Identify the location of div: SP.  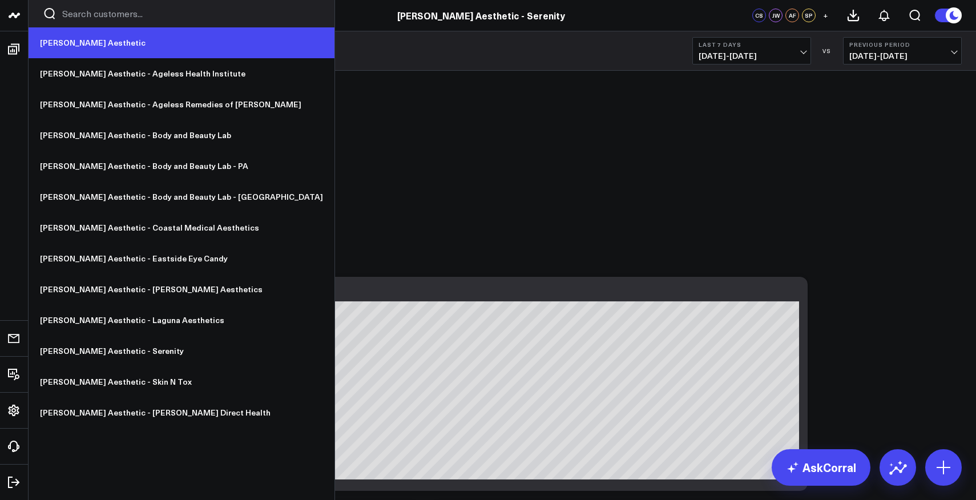
(808, 15).